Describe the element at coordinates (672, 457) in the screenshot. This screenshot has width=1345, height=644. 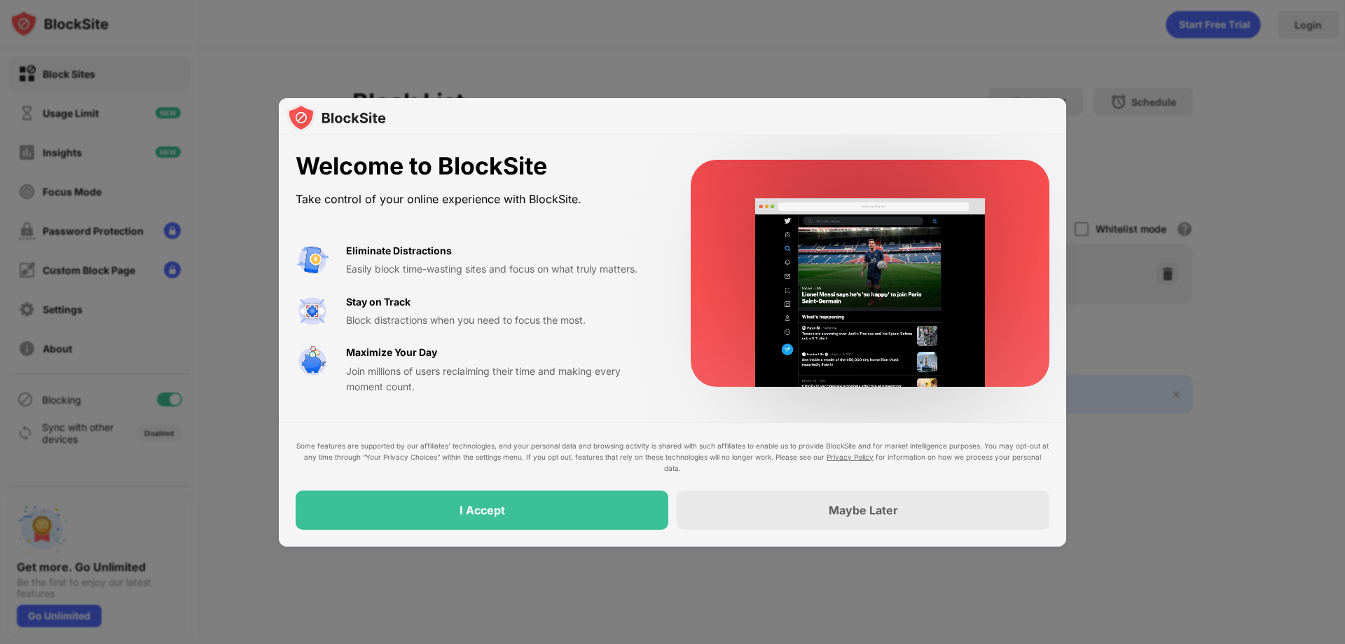
I see `div: Some features are supported by our affiliates’ technologies, and your personal data and browsing ...` at that location.